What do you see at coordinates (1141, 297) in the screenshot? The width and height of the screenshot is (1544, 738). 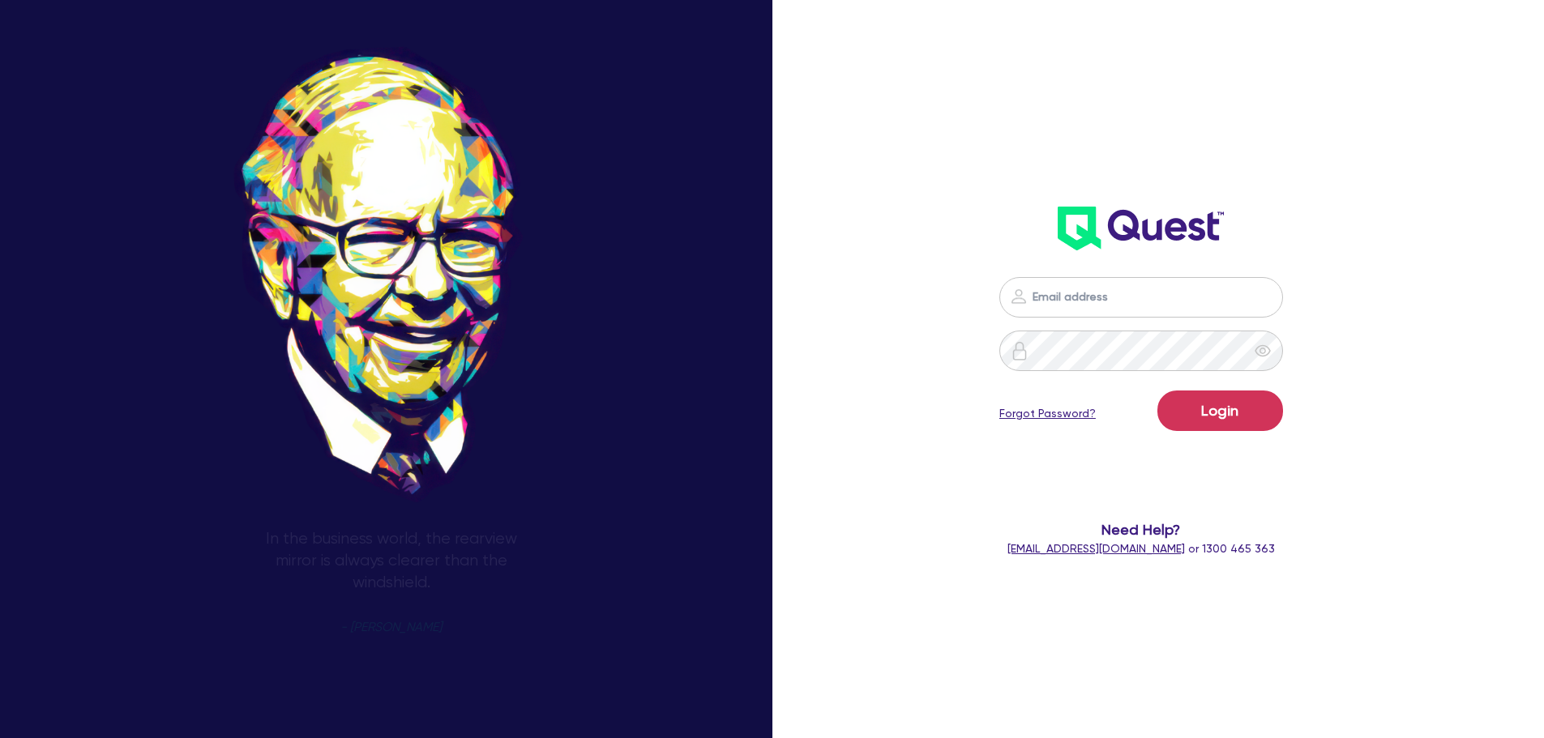 I see `input: Email address` at bounding box center [1141, 297].